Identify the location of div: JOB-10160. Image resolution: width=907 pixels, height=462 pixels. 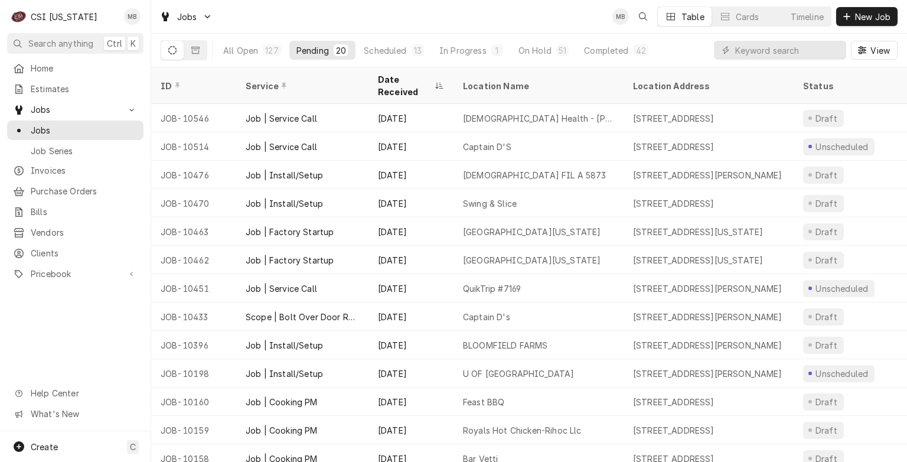
(194, 402).